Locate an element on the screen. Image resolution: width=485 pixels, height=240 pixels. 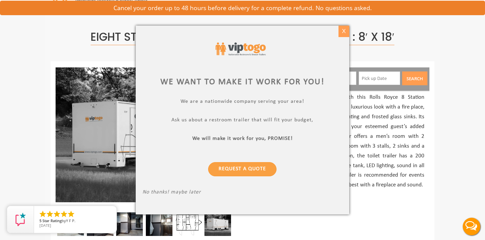
img: viptogo logo is located at coordinates (241, 49).